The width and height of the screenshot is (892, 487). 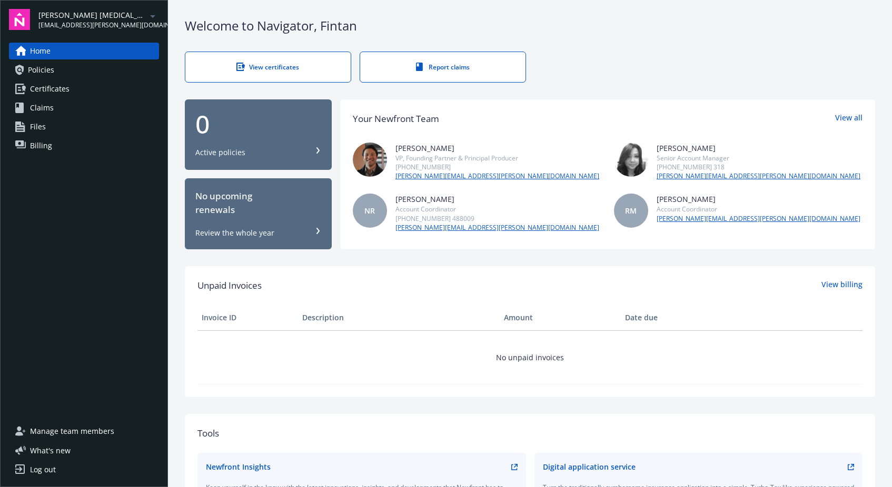 I want to click on th: Amount, so click(x=560, y=318).